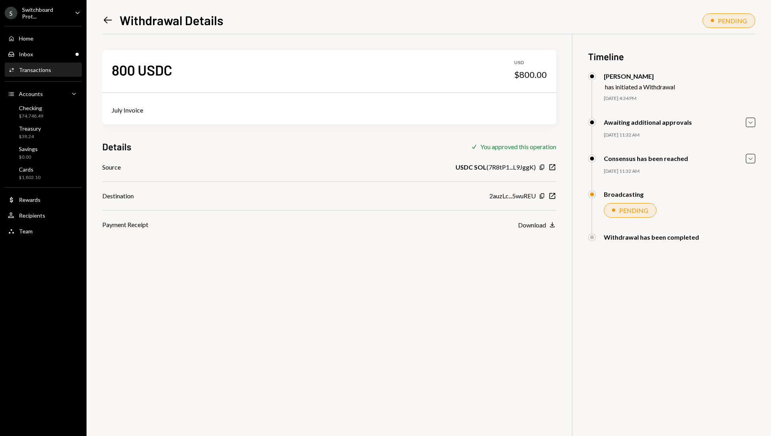 Image resolution: width=771 pixels, height=436 pixels. I want to click on div: Destination, so click(118, 196).